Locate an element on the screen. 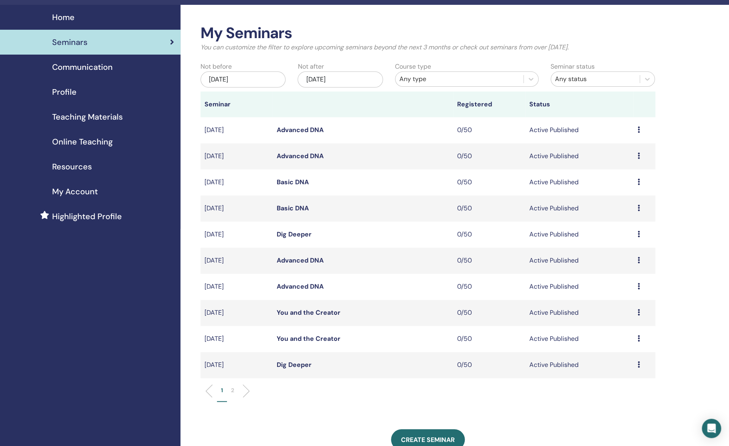 The height and width of the screenshot is (446, 729). div: Any type is located at coordinates (459, 79).